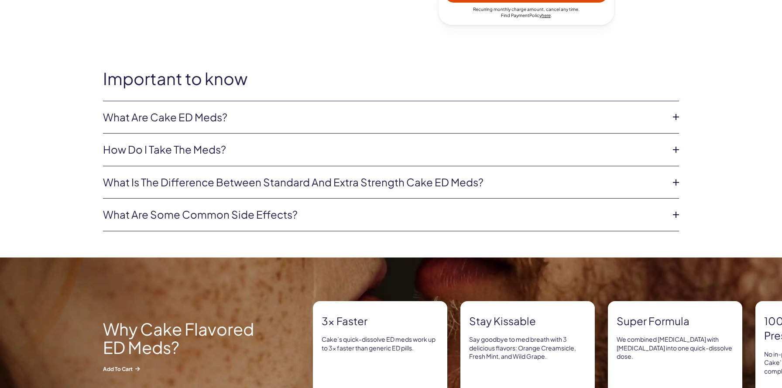 The height and width of the screenshot is (388, 782). What do you see at coordinates (515, 15) in the screenshot?
I see `span: Find Payment` at bounding box center [515, 15].